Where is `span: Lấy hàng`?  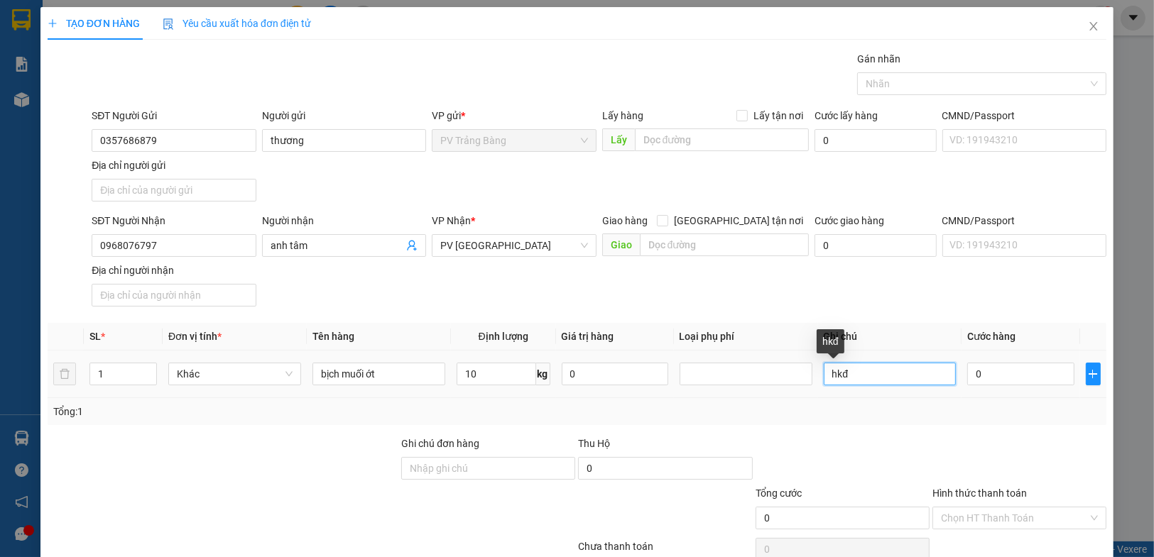 span: Lấy hàng is located at coordinates (623, 116).